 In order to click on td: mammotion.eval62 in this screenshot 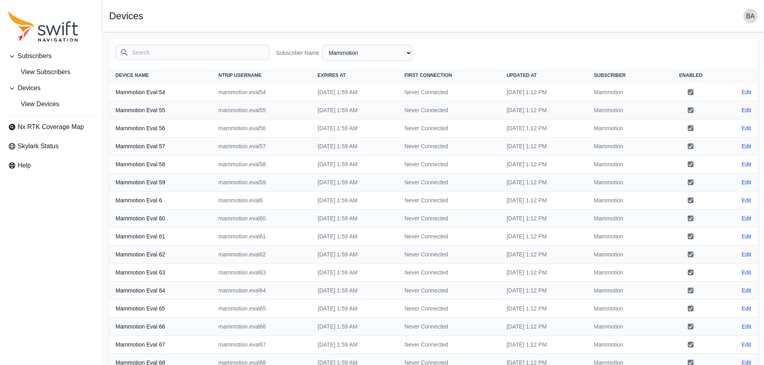, I will do `click(262, 255)`.